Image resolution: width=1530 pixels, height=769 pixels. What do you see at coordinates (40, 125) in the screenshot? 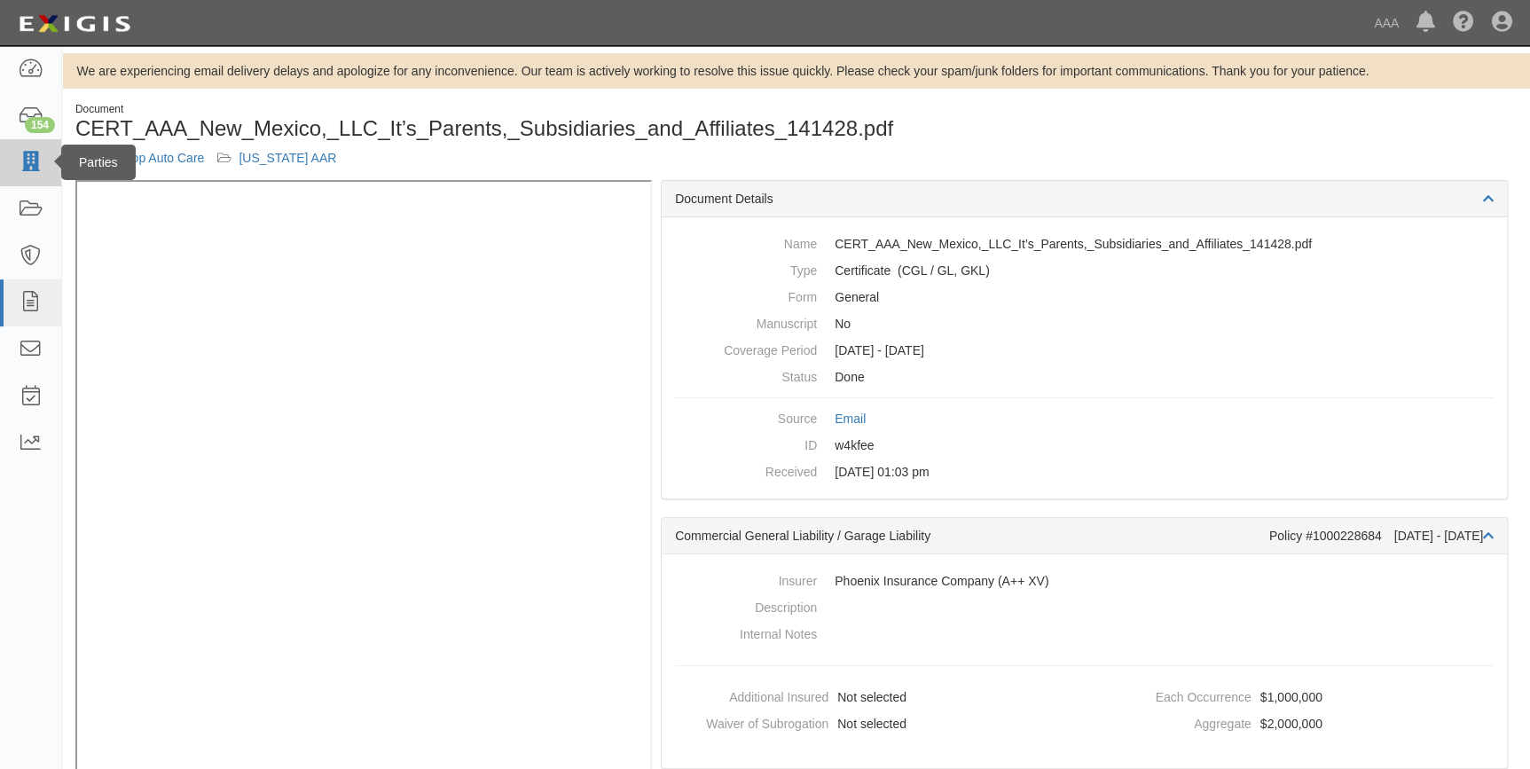
I see `div: 154` at bounding box center [40, 125].